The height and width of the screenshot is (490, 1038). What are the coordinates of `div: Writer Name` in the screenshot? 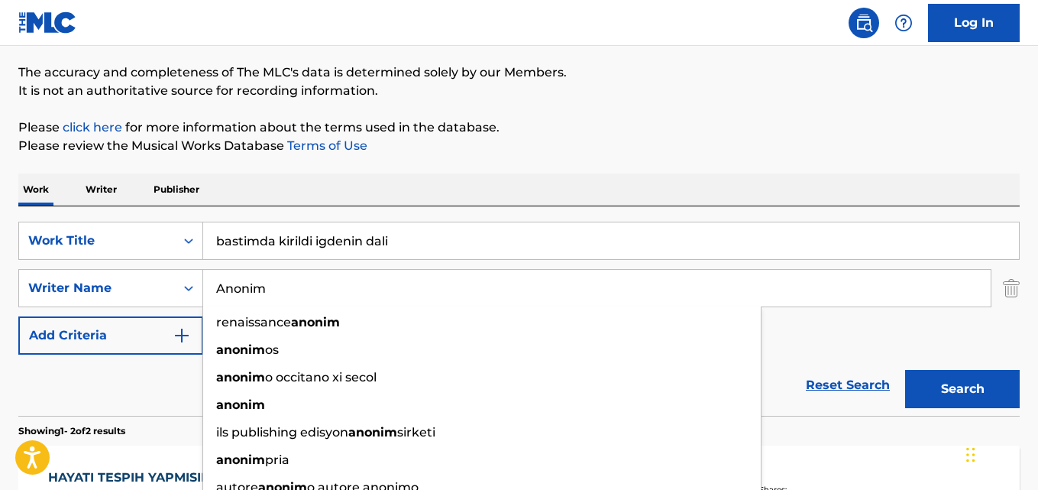 It's located at (97, 288).